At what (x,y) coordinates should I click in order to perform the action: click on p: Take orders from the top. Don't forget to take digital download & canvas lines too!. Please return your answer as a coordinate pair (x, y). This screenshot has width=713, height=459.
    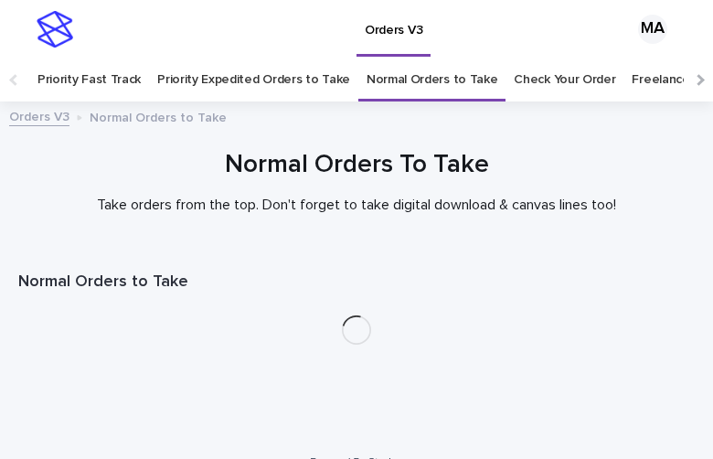
    Looking at the image, I should click on (357, 205).